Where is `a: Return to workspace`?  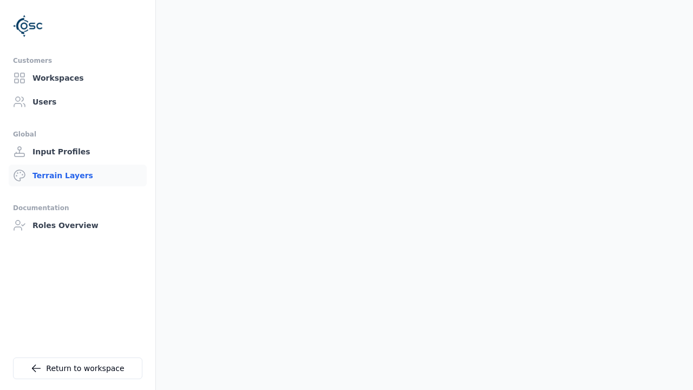
a: Return to workspace is located at coordinates (77, 368).